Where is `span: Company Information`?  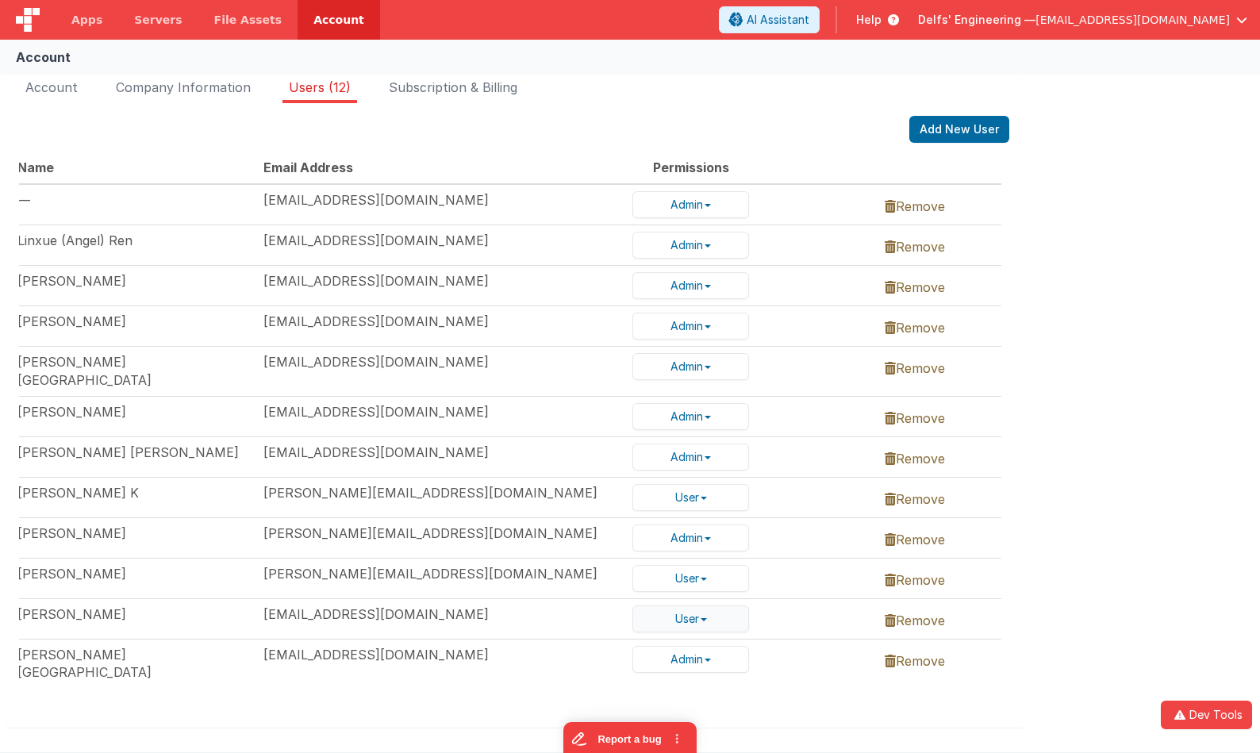
span: Company Information is located at coordinates (183, 87).